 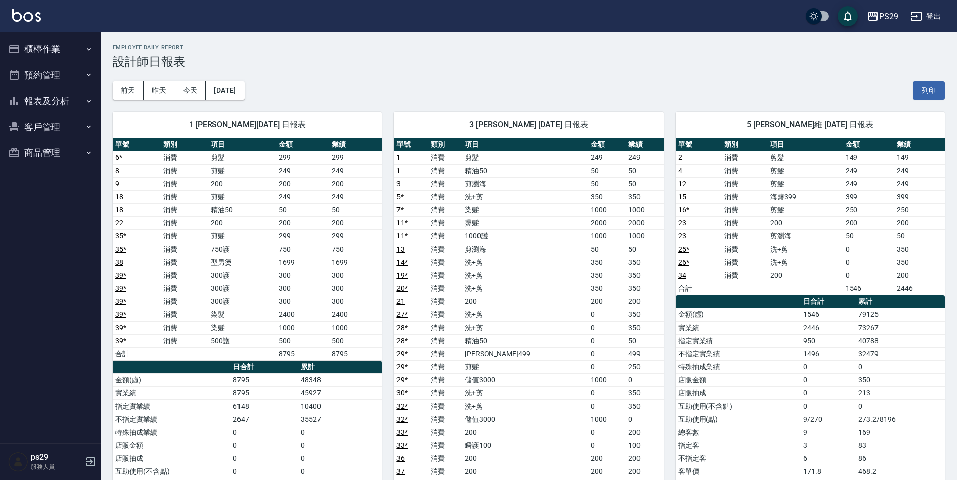 What do you see at coordinates (191, 90) in the screenshot?
I see `button: 今天` at bounding box center [191, 90].